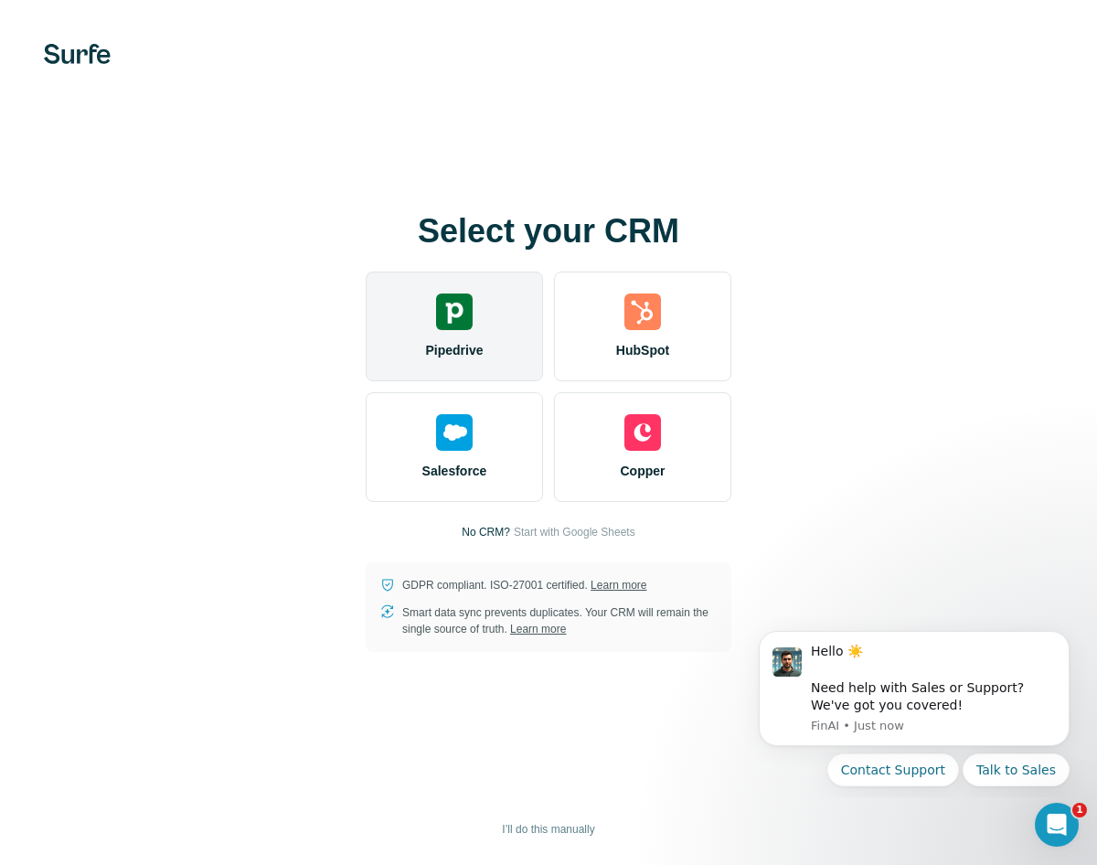 Image resolution: width=1097 pixels, height=865 pixels. I want to click on img: Profile image for FinAI, so click(56, 48).